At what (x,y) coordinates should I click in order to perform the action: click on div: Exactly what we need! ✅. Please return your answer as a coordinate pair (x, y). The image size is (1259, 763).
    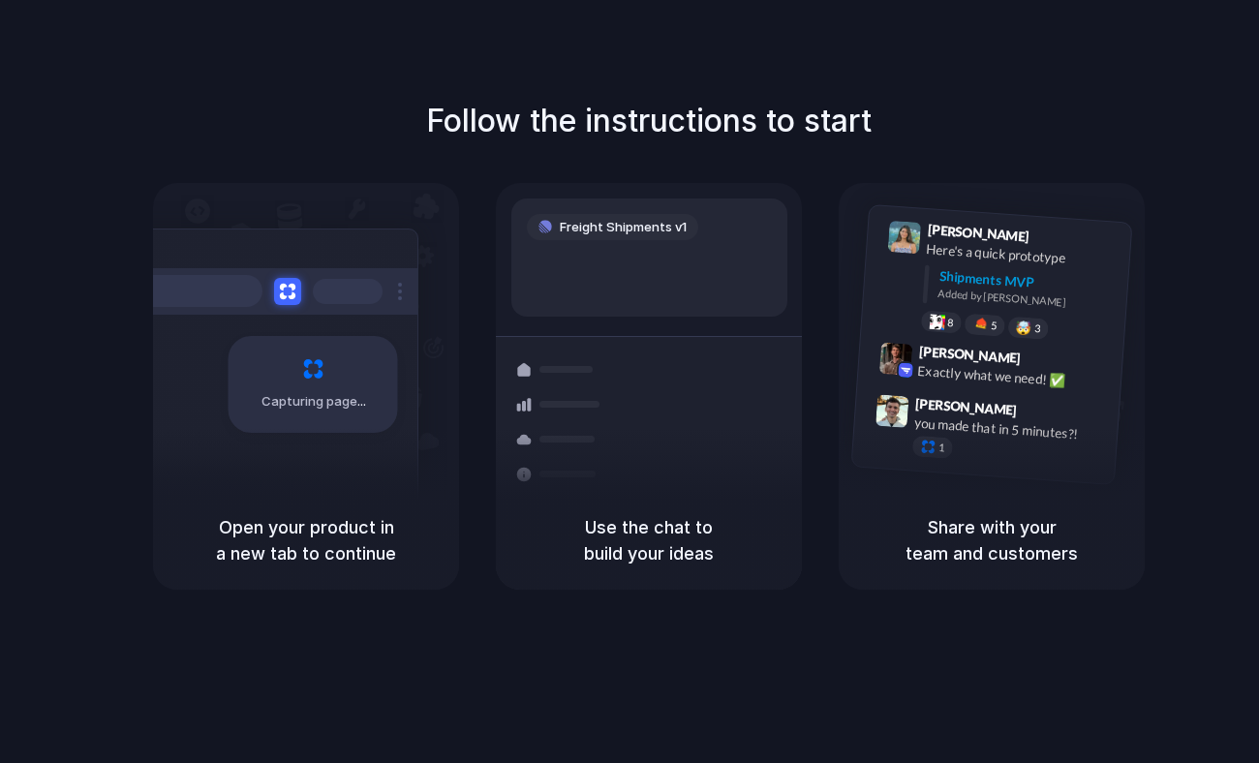
    Looking at the image, I should click on (1014, 377).